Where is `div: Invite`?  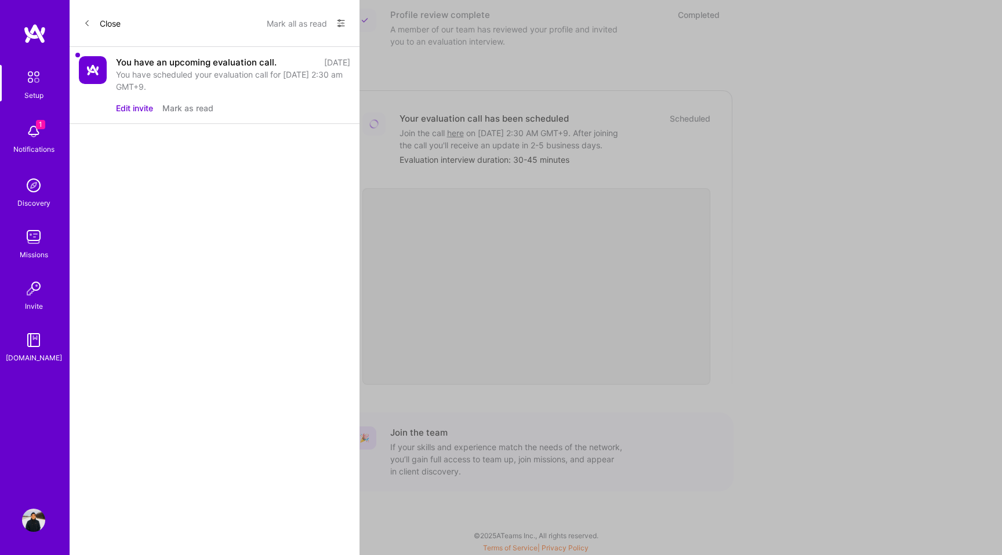 div: Invite is located at coordinates (34, 306).